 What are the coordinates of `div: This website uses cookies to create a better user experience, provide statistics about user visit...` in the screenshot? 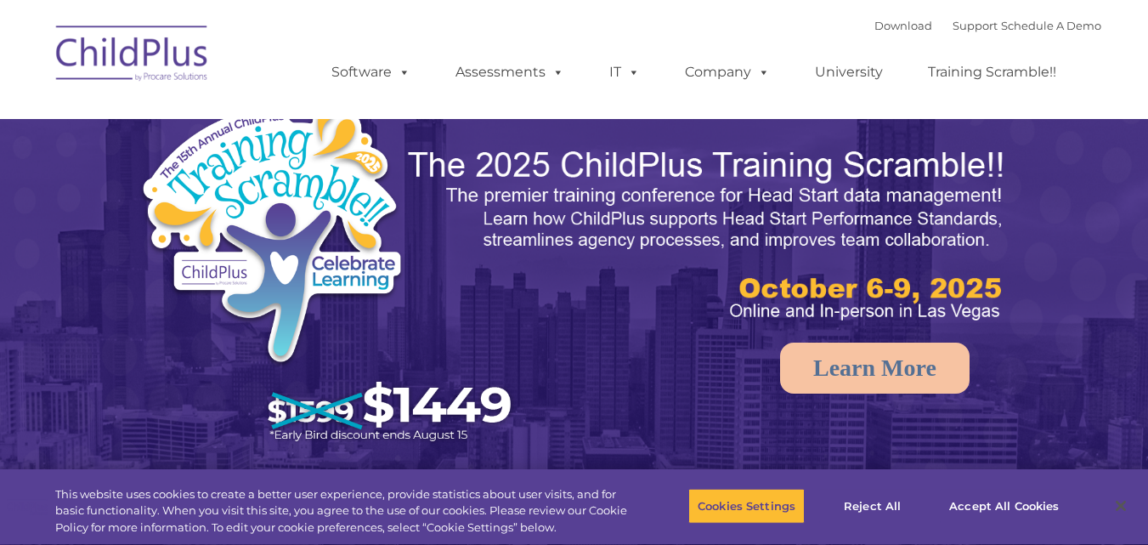 It's located at (343, 511).